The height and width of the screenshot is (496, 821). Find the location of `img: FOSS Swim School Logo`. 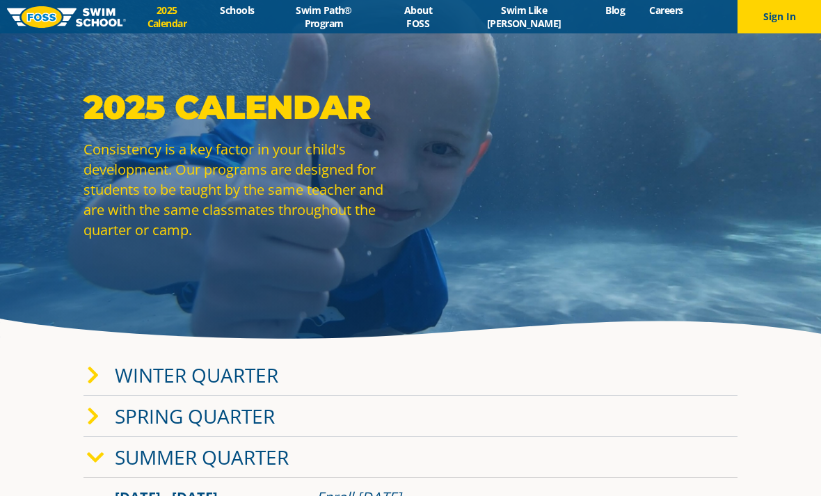

img: FOSS Swim School Logo is located at coordinates (66, 17).